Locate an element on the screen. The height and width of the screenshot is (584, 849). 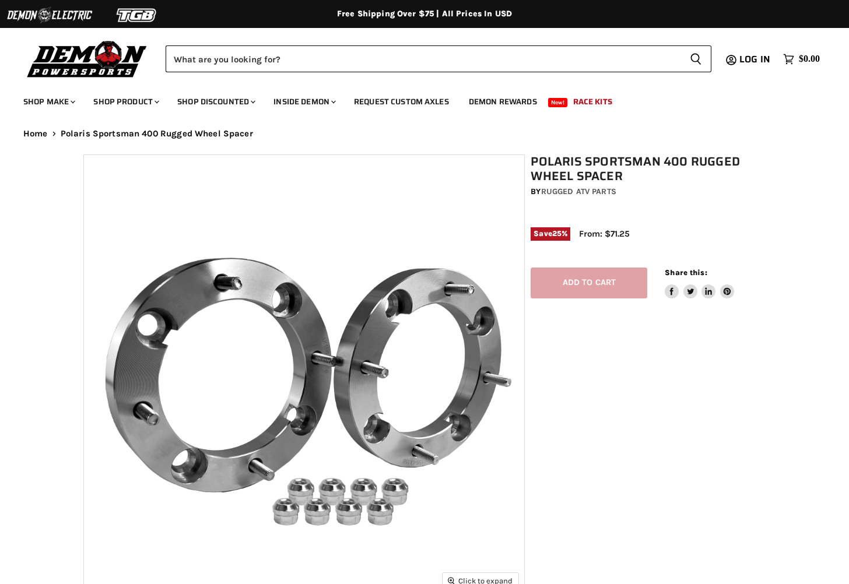
a: Request Custom Axles is located at coordinates (401, 101).